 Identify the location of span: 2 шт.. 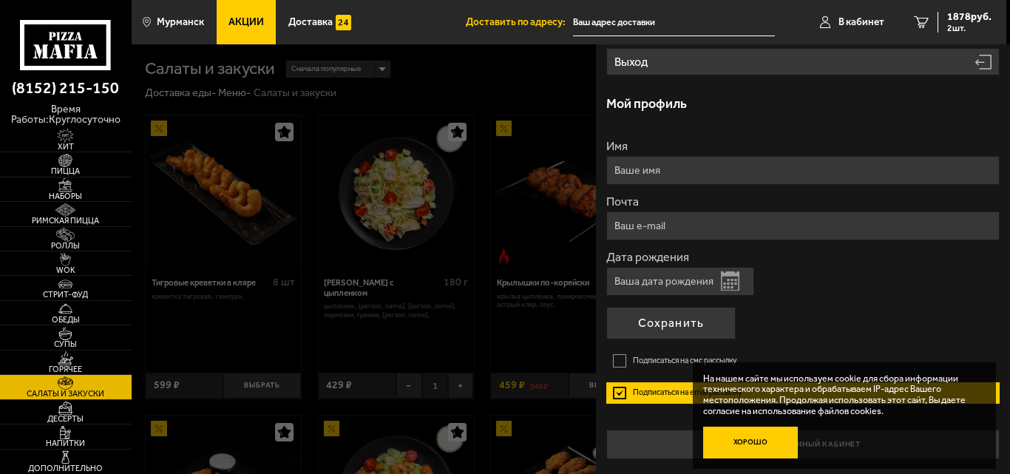
(970, 28).